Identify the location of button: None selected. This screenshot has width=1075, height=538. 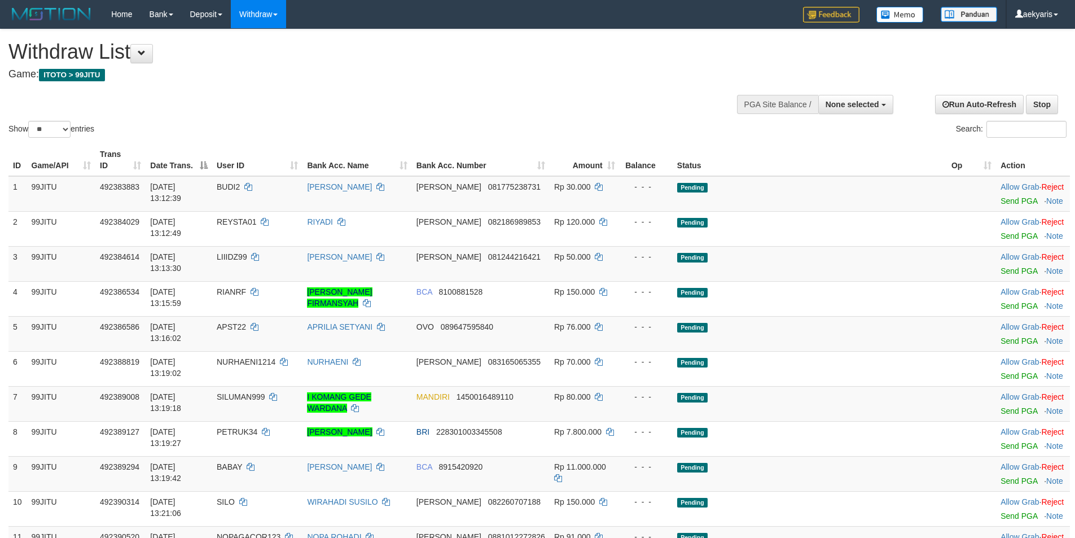
(855, 104).